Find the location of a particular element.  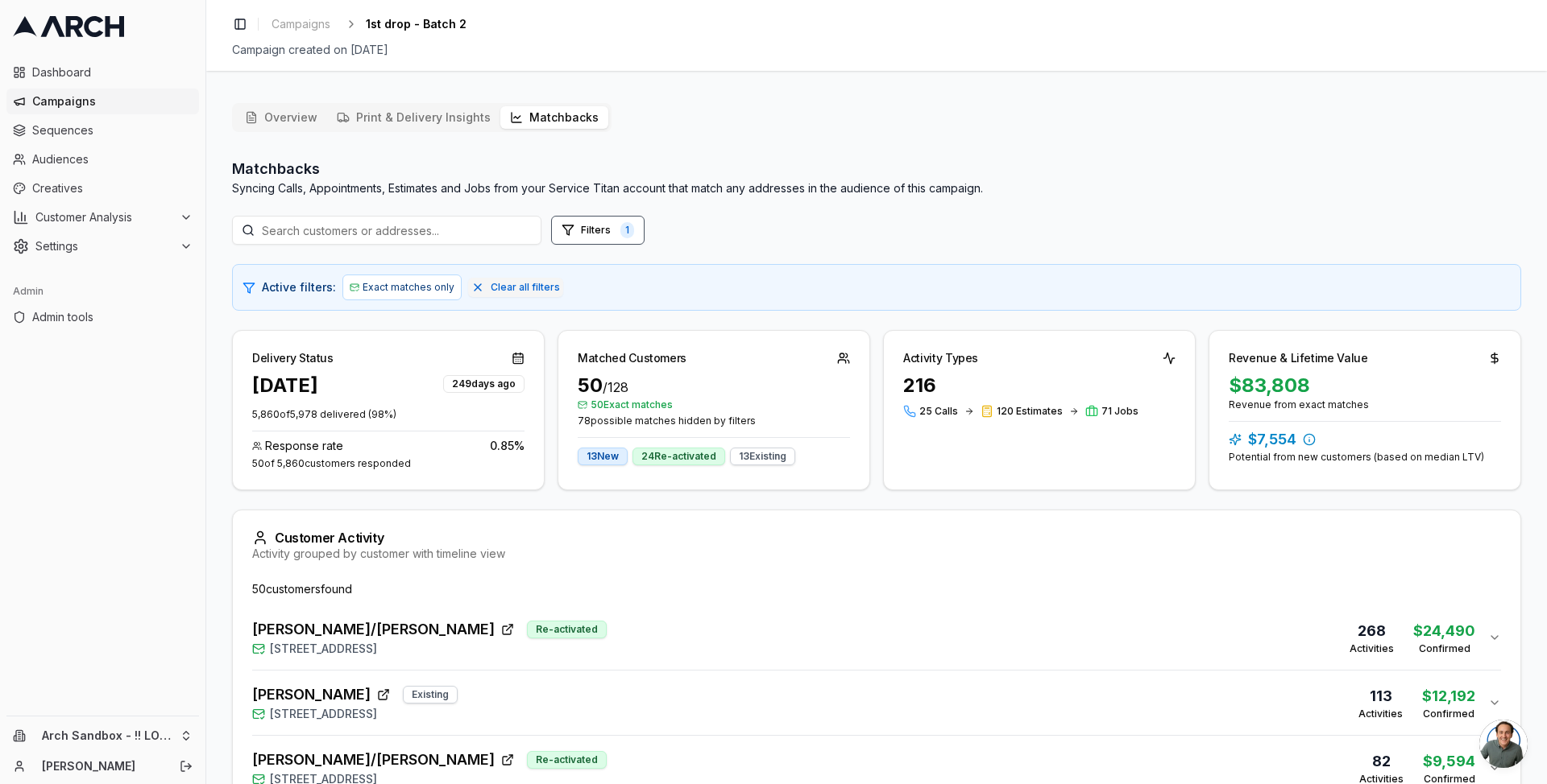

div: Admin is located at coordinates (103, 291).